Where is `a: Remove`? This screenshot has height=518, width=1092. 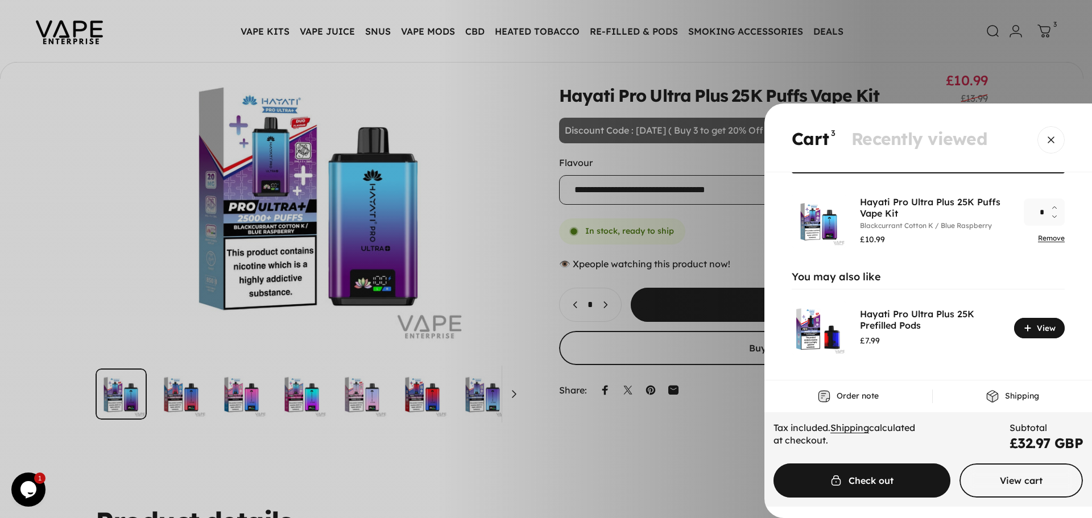
a: Remove is located at coordinates (1051, 238).